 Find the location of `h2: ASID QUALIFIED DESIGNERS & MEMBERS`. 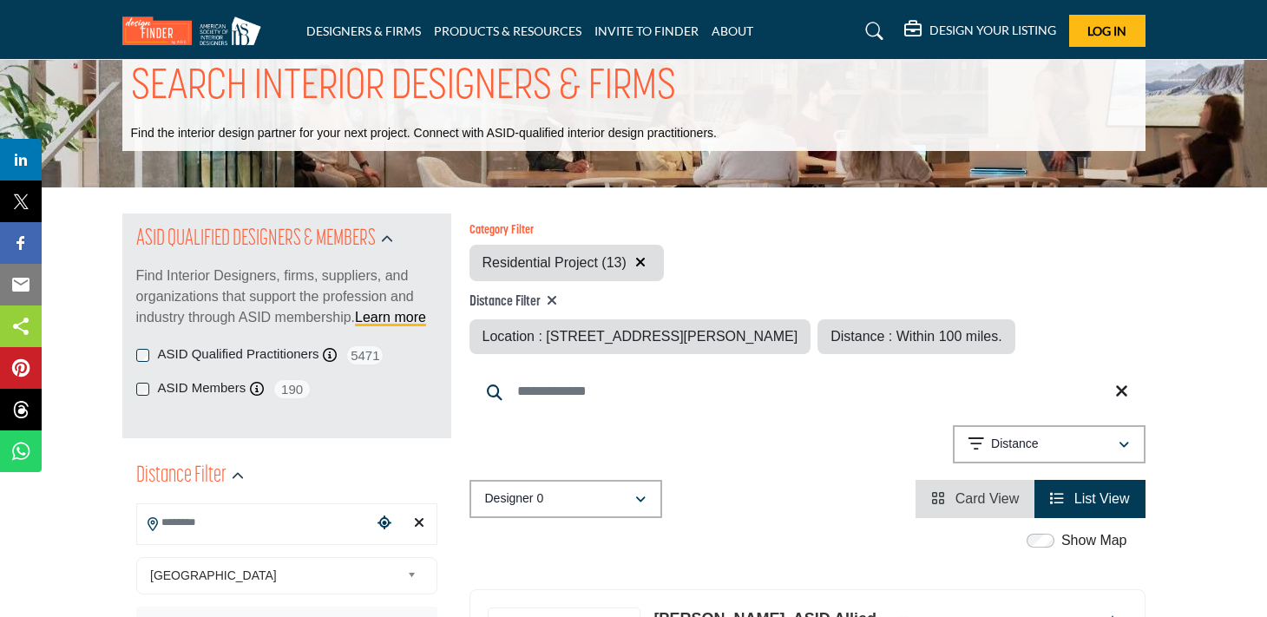

h2: ASID QUALIFIED DESIGNERS & MEMBERS is located at coordinates (256, 239).